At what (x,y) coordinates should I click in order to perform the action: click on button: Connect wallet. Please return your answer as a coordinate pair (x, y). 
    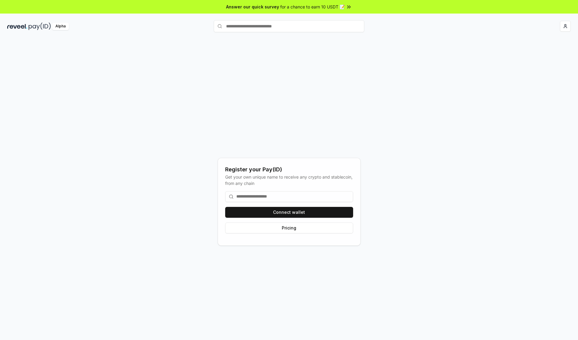
    Looking at the image, I should click on (289, 212).